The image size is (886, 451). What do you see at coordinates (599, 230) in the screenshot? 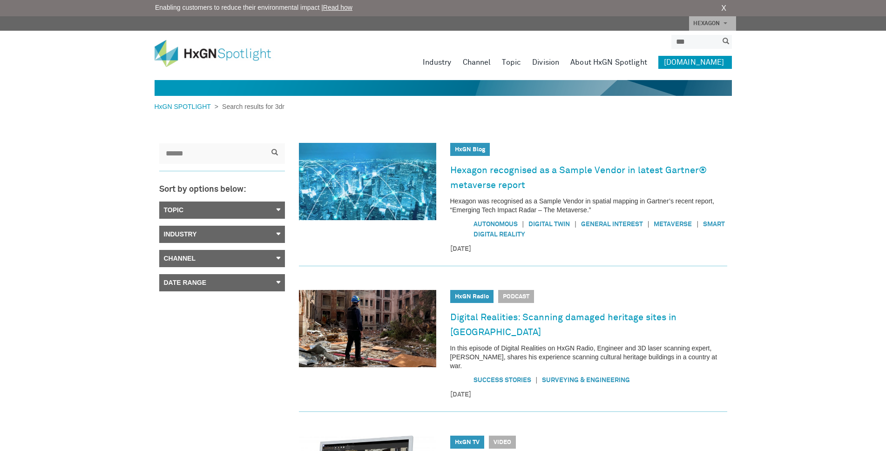
I see `a: Smart Digital Reality` at bounding box center [599, 230].